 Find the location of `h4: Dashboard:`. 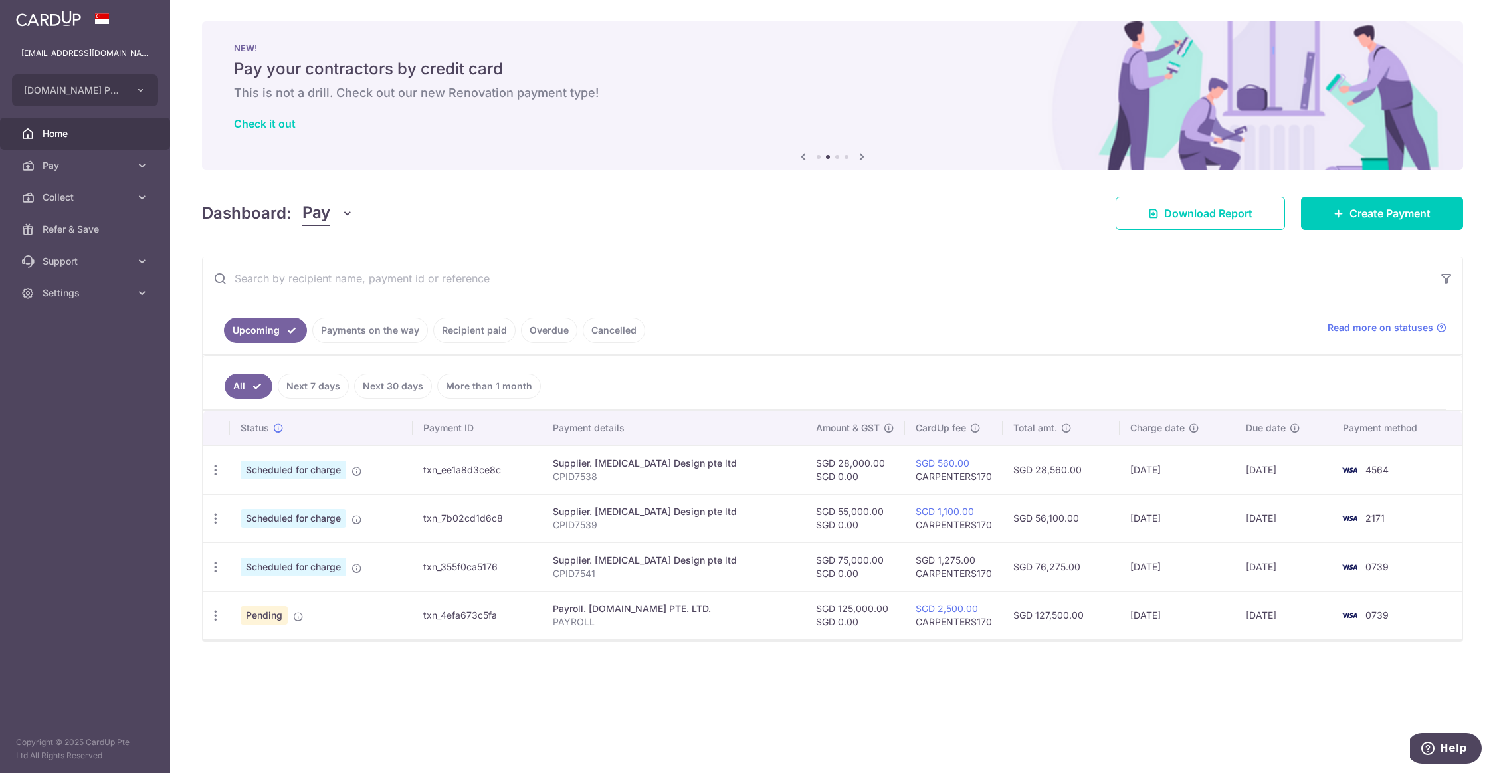

h4: Dashboard: is located at coordinates (246, 213).